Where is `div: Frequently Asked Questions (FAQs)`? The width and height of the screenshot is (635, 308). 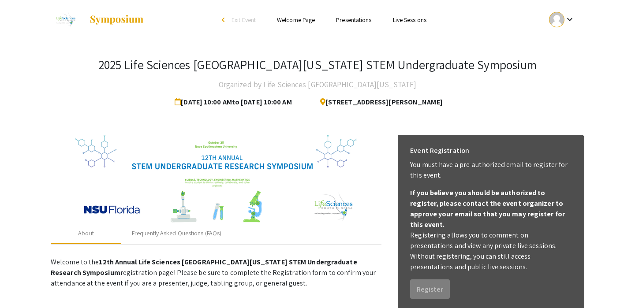
div: Frequently Asked Questions (FAQs) is located at coordinates (176, 233).